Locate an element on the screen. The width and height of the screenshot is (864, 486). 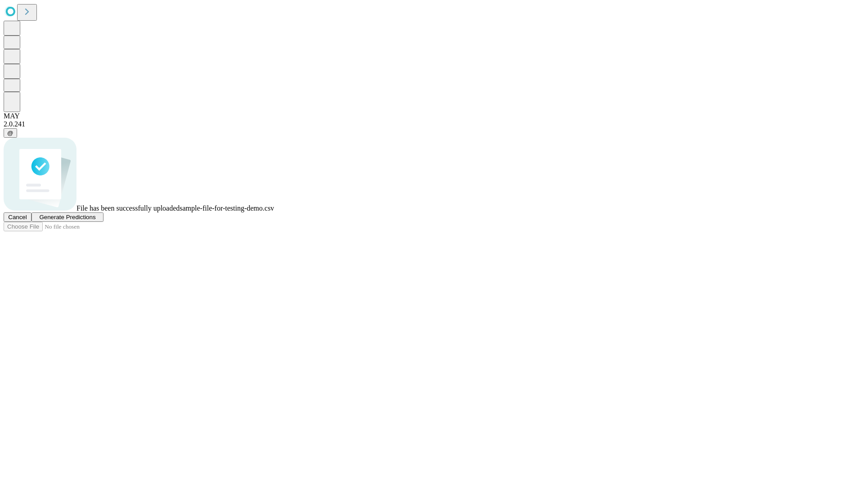
div: MAY is located at coordinates (432, 116).